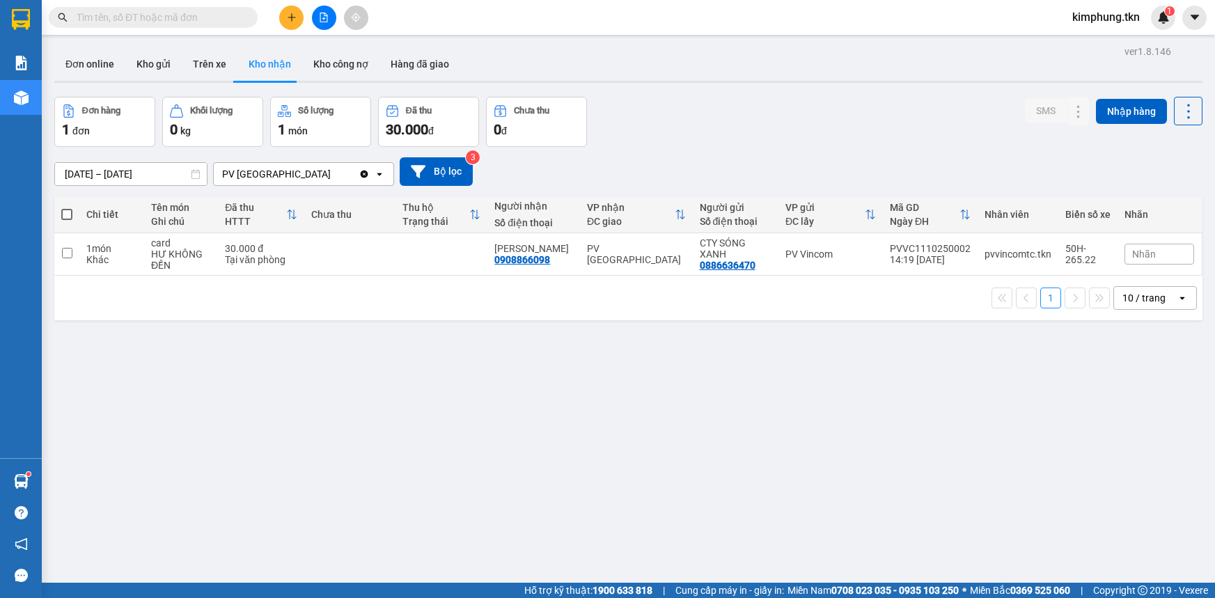 The height and width of the screenshot is (598, 1215). I want to click on div: Trạng thái, so click(436, 221).